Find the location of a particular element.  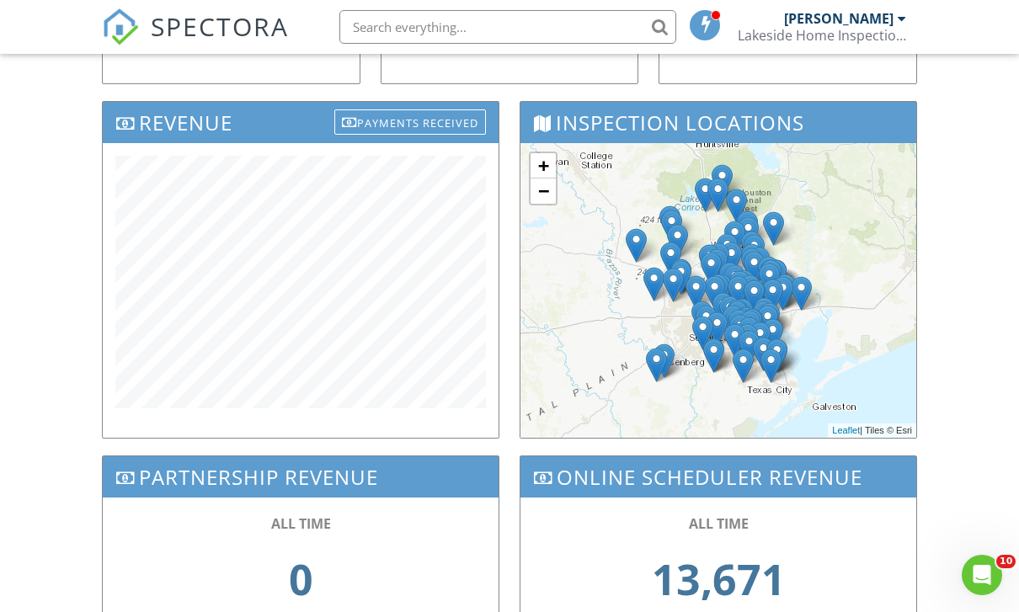

a: Payments Received is located at coordinates (410, 120).